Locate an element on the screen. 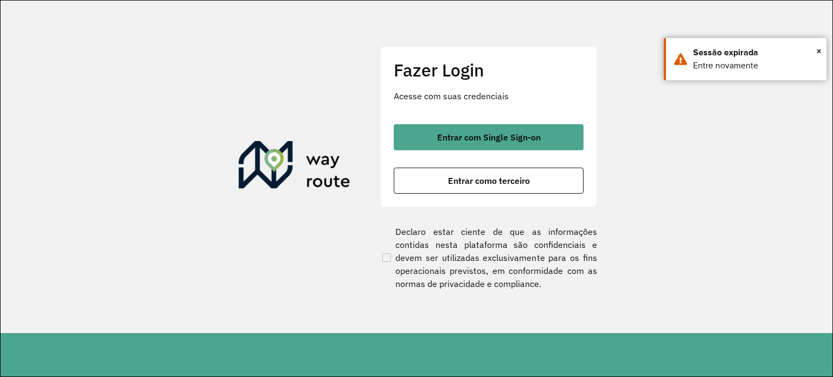 This screenshot has height=377, width=833. img: Roteirizador AmbevTech is located at coordinates (294, 167).